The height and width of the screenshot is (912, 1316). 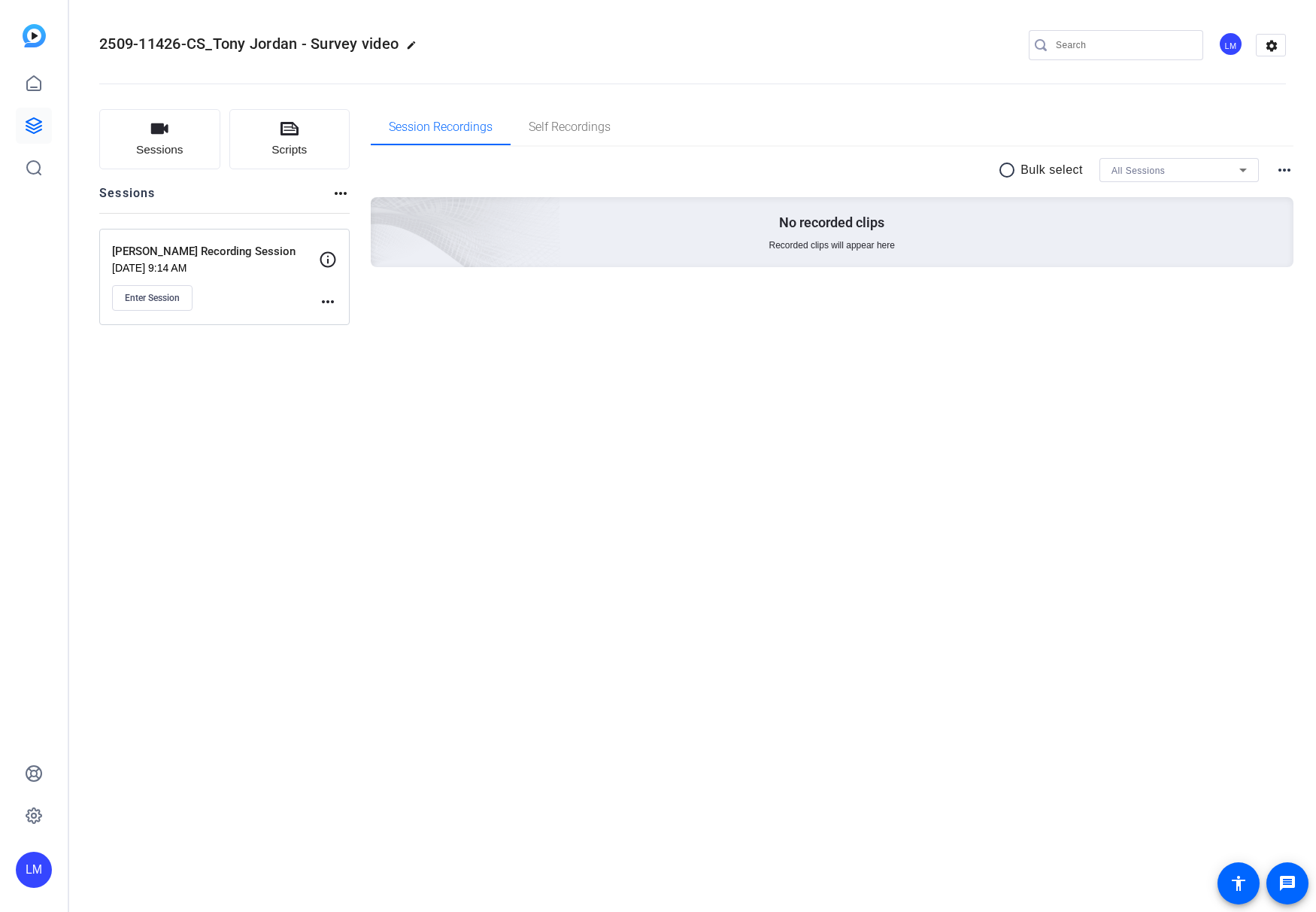 I want to click on button: Scripts, so click(x=290, y=139).